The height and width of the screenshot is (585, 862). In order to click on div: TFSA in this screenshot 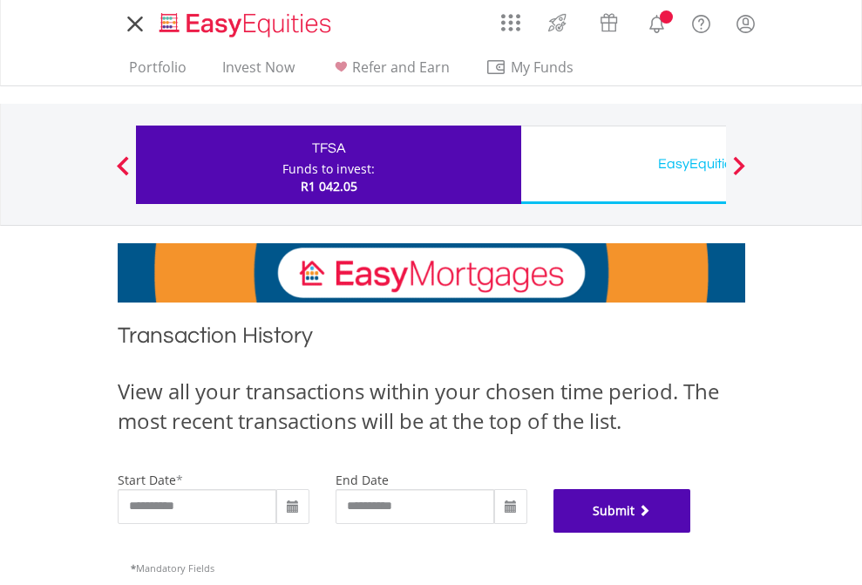, I will do `click(329, 148)`.